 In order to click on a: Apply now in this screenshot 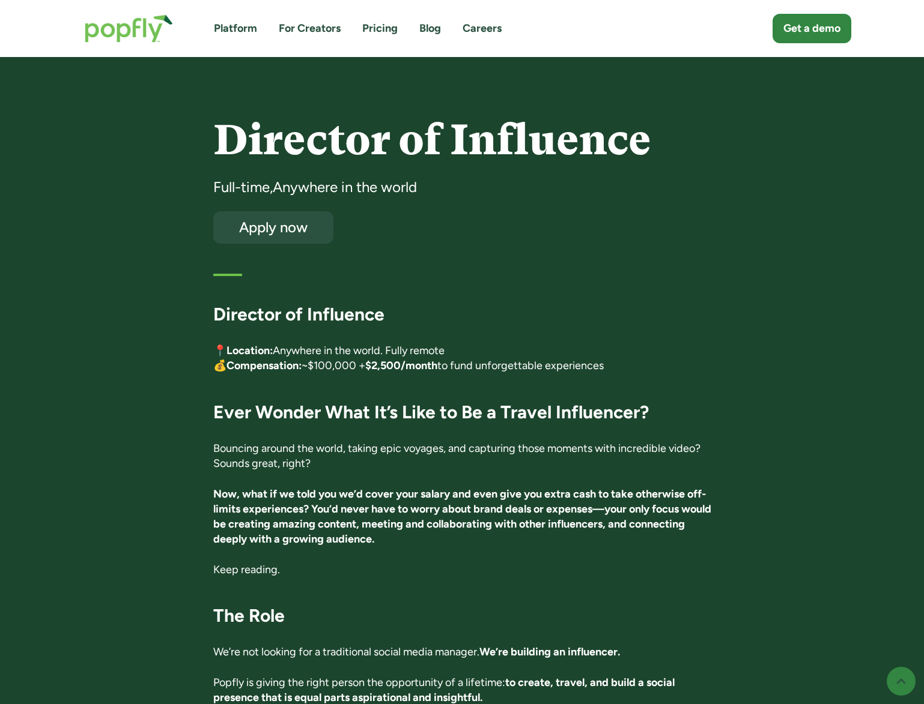, I will do `click(273, 228)`.